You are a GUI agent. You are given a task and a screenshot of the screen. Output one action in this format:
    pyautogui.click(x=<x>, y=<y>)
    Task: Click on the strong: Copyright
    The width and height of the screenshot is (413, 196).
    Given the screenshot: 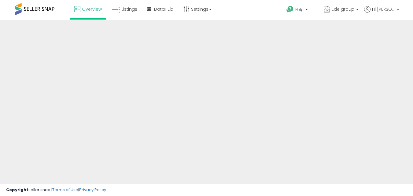 What is the action you would take?
    pyautogui.click(x=17, y=189)
    